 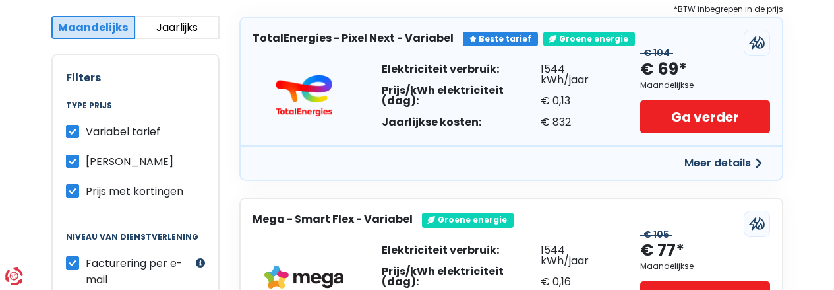 What do you see at coordinates (501, 39) in the screenshot?
I see `div: Beste tarief` at bounding box center [501, 39].